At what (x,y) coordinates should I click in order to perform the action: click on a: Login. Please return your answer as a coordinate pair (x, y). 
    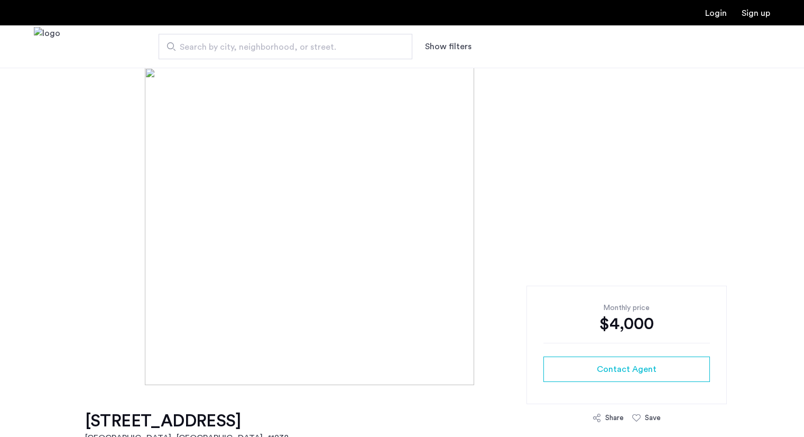
    Looking at the image, I should click on (716, 13).